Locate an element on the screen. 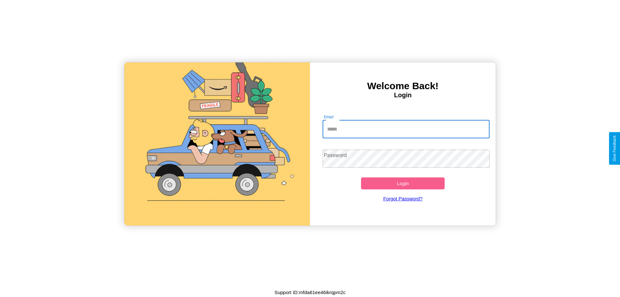 The width and height of the screenshot is (620, 297). div: Give Feedback is located at coordinates (615, 148).